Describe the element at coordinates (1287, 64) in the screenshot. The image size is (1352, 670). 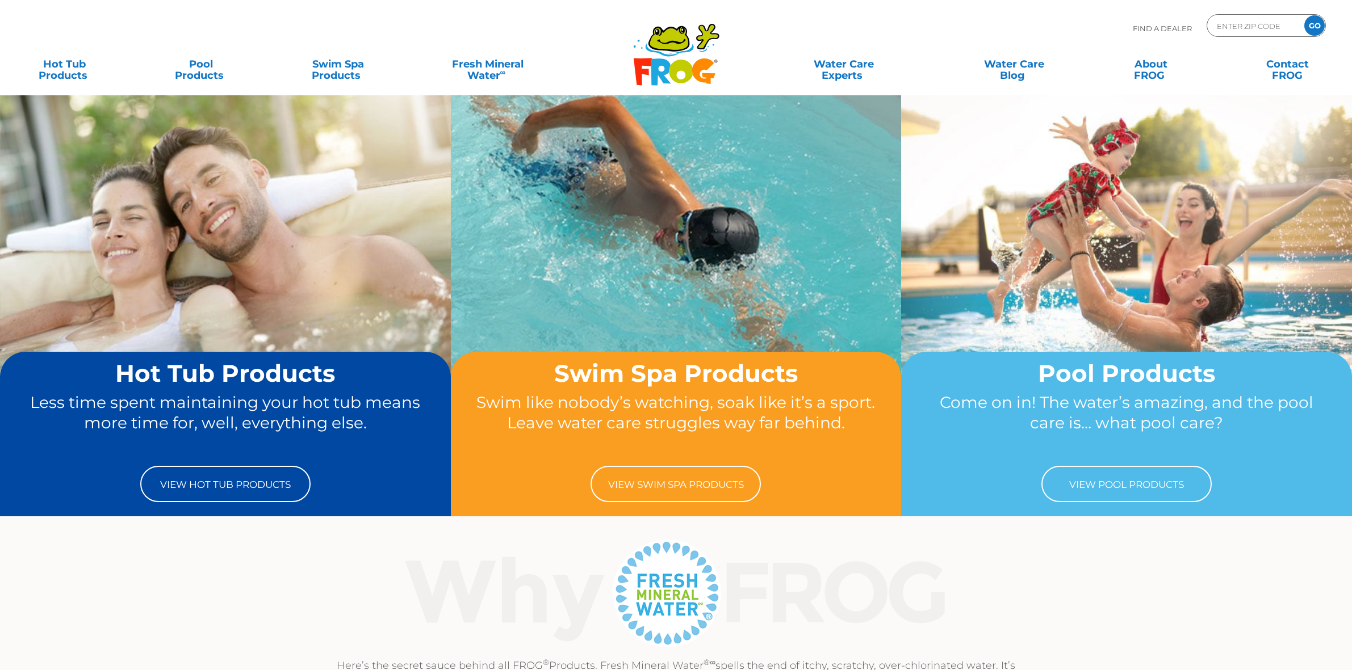
I see `a: ContactFROG` at that location.